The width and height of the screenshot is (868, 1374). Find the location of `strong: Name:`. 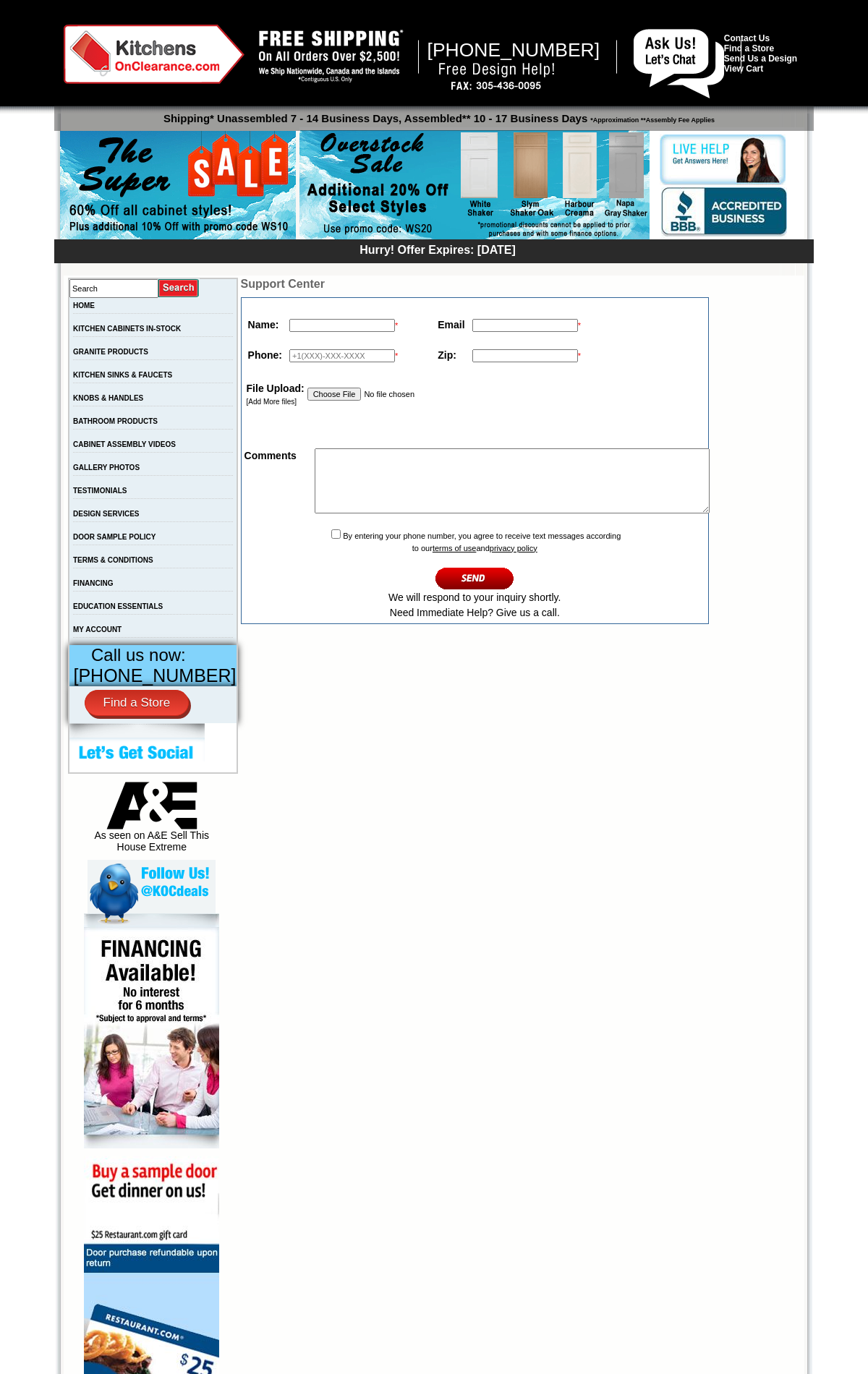

strong: Name: is located at coordinates (264, 325).